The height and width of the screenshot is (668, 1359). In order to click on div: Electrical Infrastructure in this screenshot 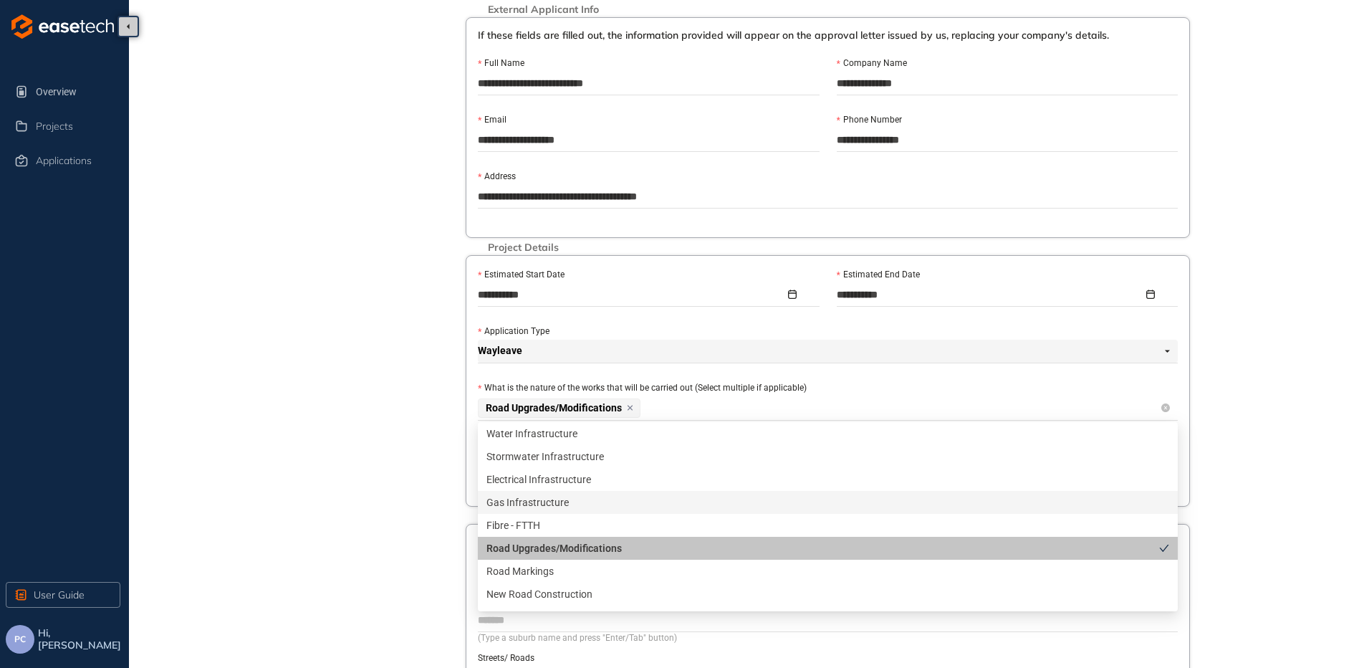, I will do `click(827, 479)`.